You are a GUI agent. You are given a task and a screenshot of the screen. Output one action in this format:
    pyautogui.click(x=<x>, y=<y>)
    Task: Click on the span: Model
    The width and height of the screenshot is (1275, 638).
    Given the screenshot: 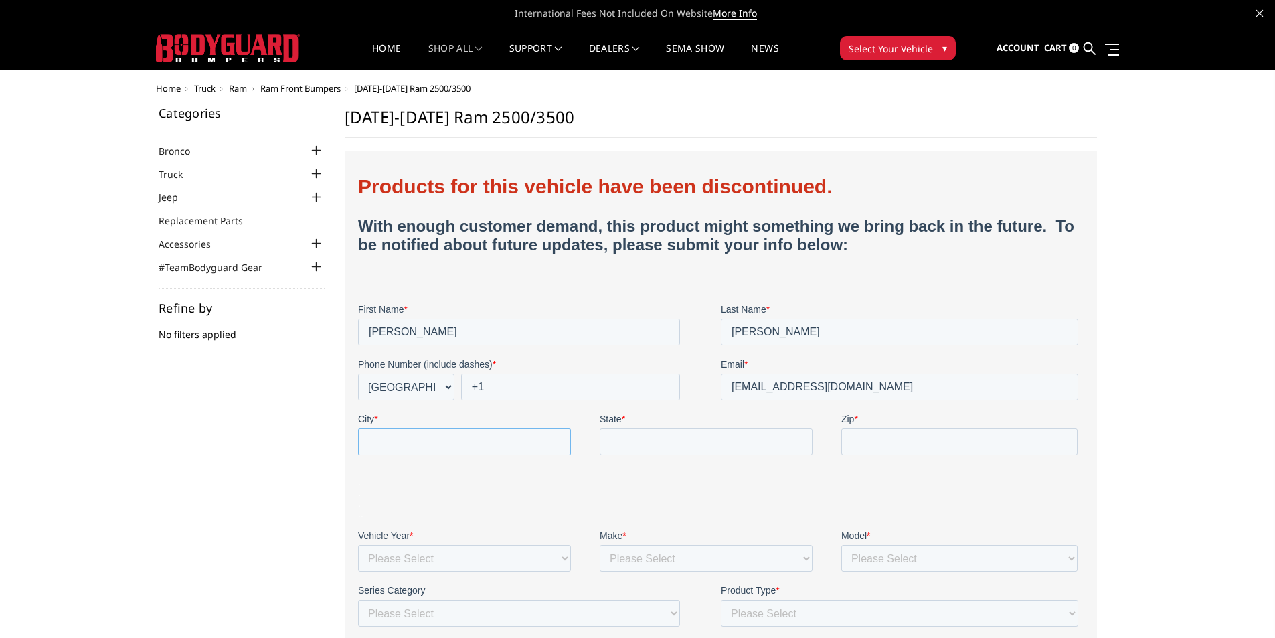 What is the action you would take?
    pyautogui.click(x=496, y=371)
    